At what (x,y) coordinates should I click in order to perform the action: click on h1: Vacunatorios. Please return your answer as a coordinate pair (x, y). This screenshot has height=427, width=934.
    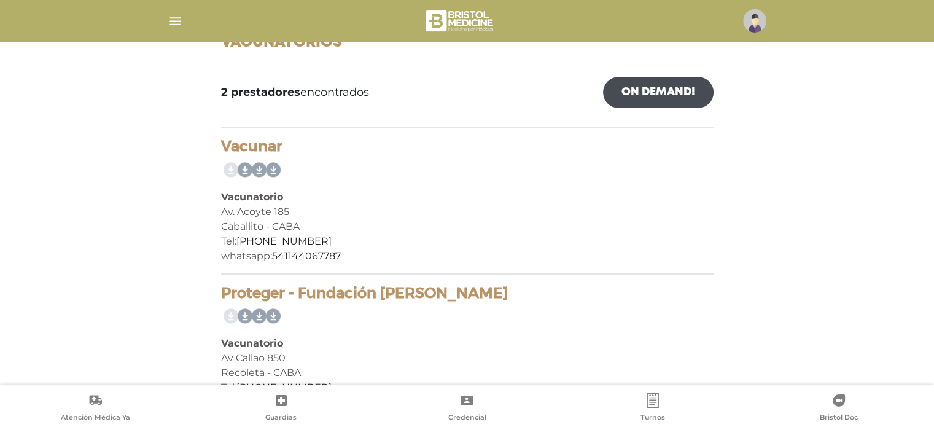
    Looking at the image, I should click on (467, 43).